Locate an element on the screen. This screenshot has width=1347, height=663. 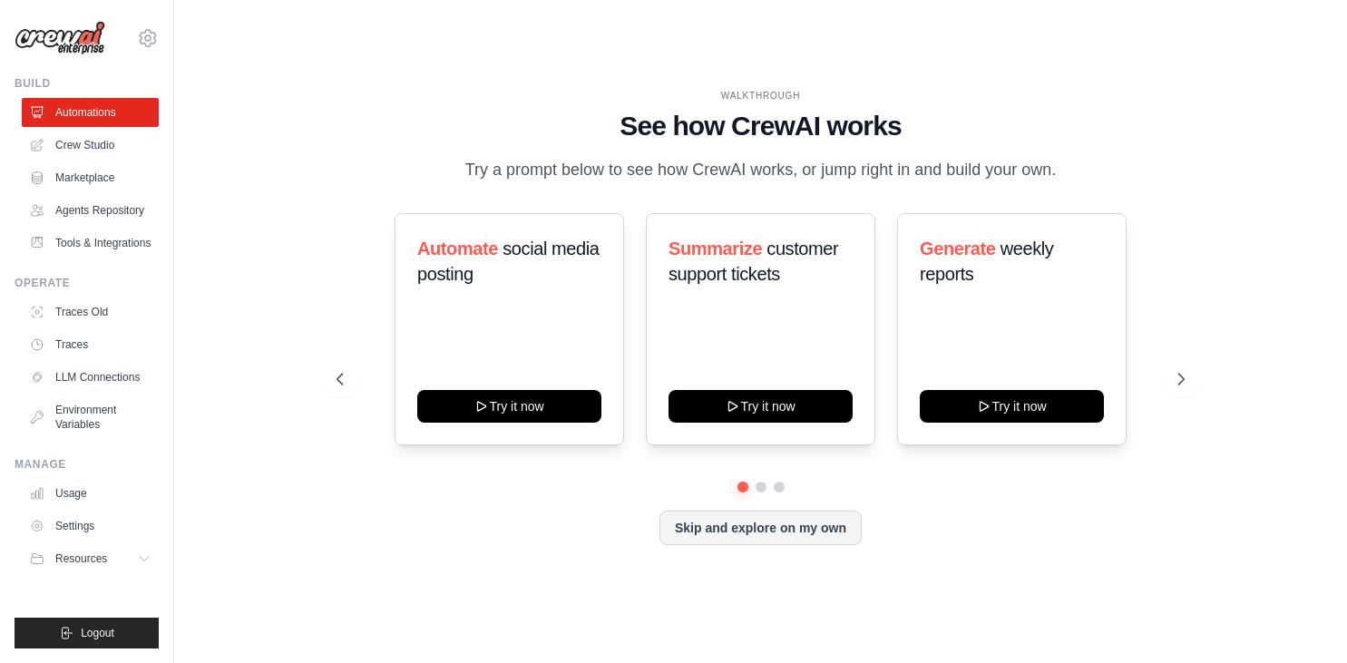
span: customer support tickets is located at coordinates (753, 261).